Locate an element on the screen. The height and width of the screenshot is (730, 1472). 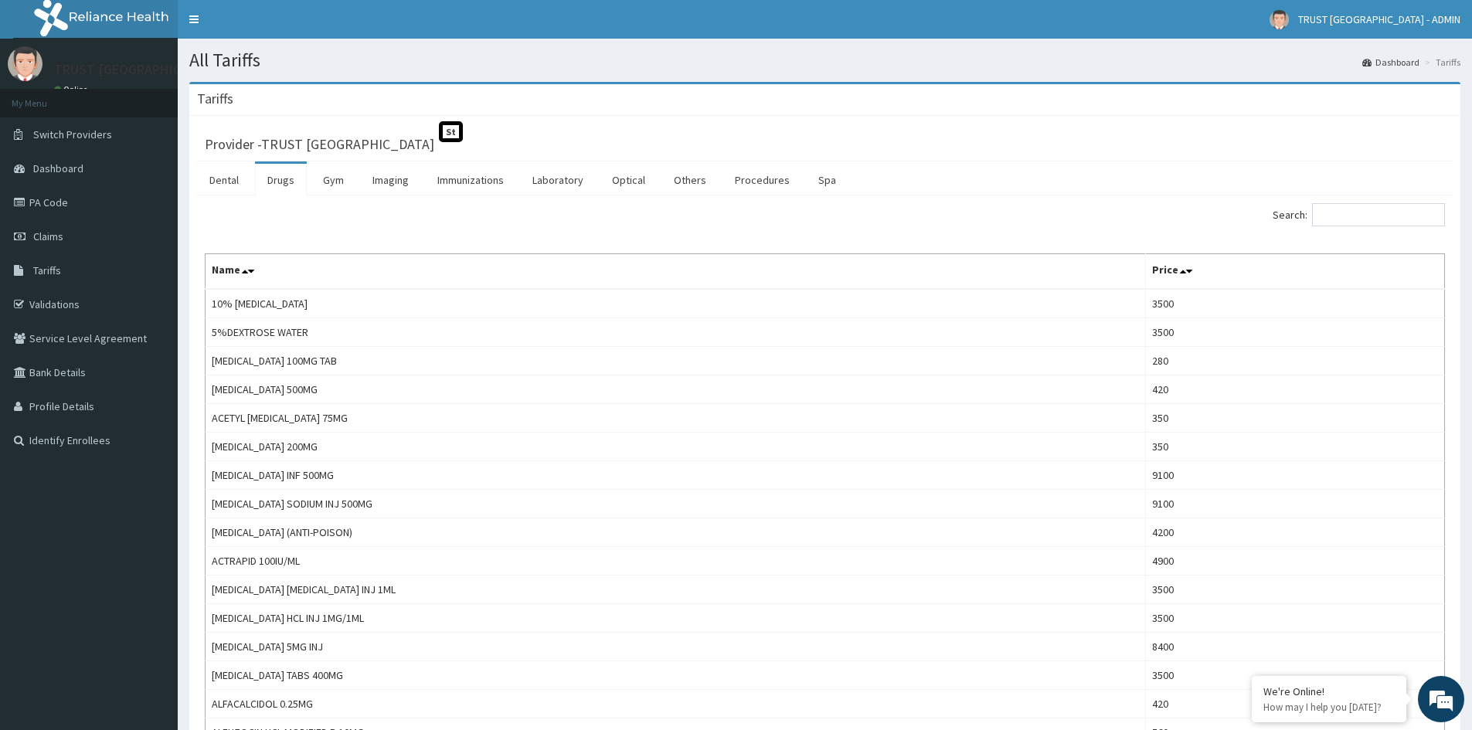
th: Price is located at coordinates (1295, 272).